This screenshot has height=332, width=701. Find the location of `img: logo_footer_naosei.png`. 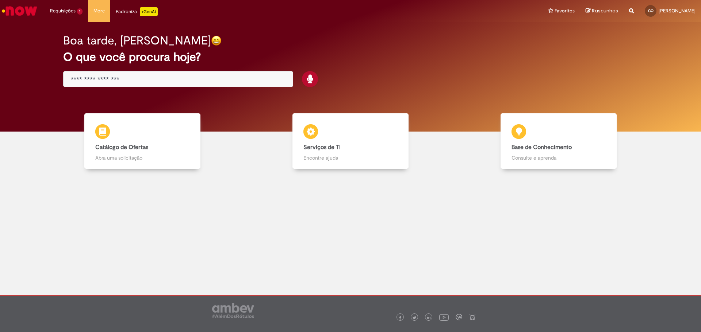

img: logo_footer_naosei.png is located at coordinates (472, 318).